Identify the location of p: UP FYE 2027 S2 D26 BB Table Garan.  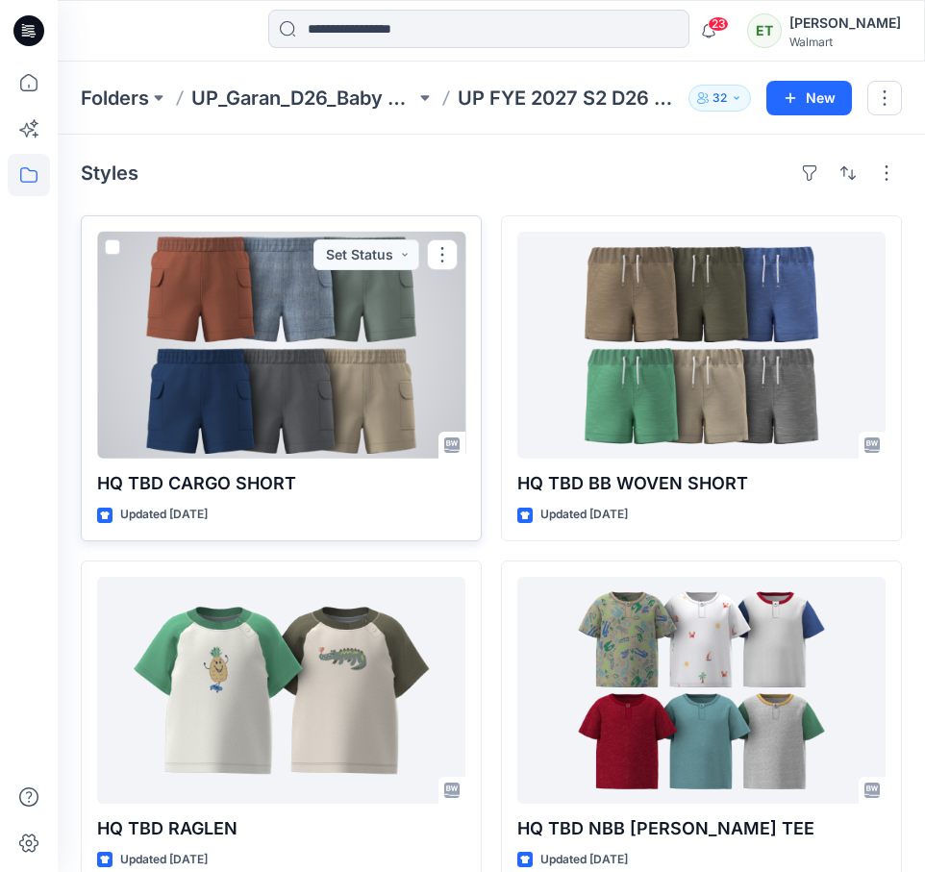
(569, 98).